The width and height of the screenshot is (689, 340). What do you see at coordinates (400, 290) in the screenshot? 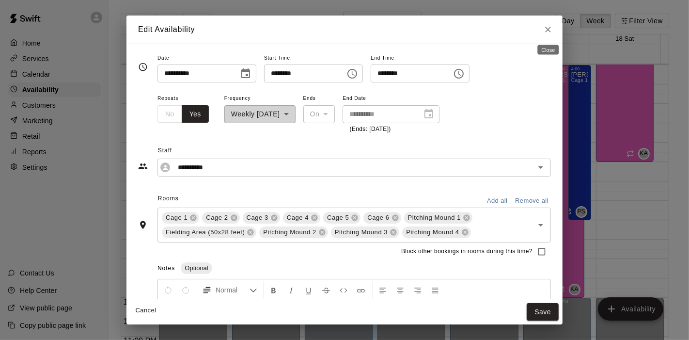
I see `button: Center Align` at bounding box center [400, 290].